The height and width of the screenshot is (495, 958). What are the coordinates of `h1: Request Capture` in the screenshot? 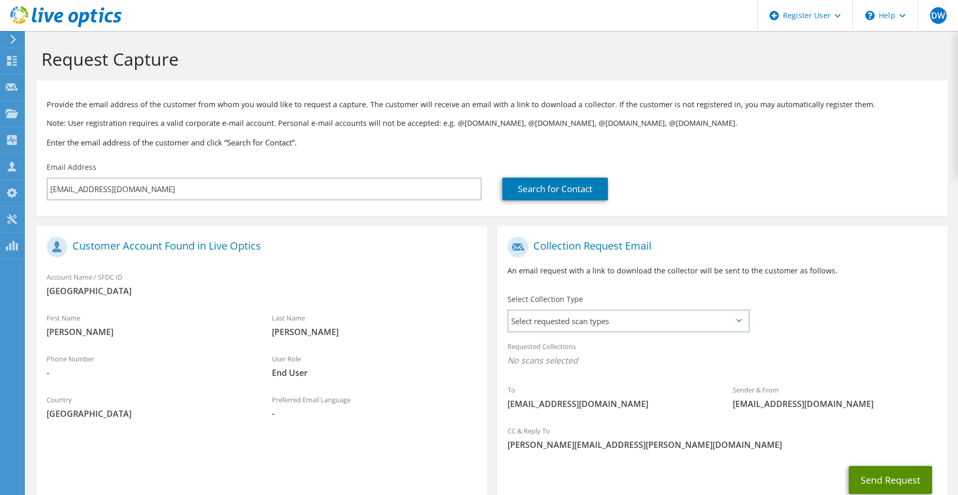 It's located at (489, 59).